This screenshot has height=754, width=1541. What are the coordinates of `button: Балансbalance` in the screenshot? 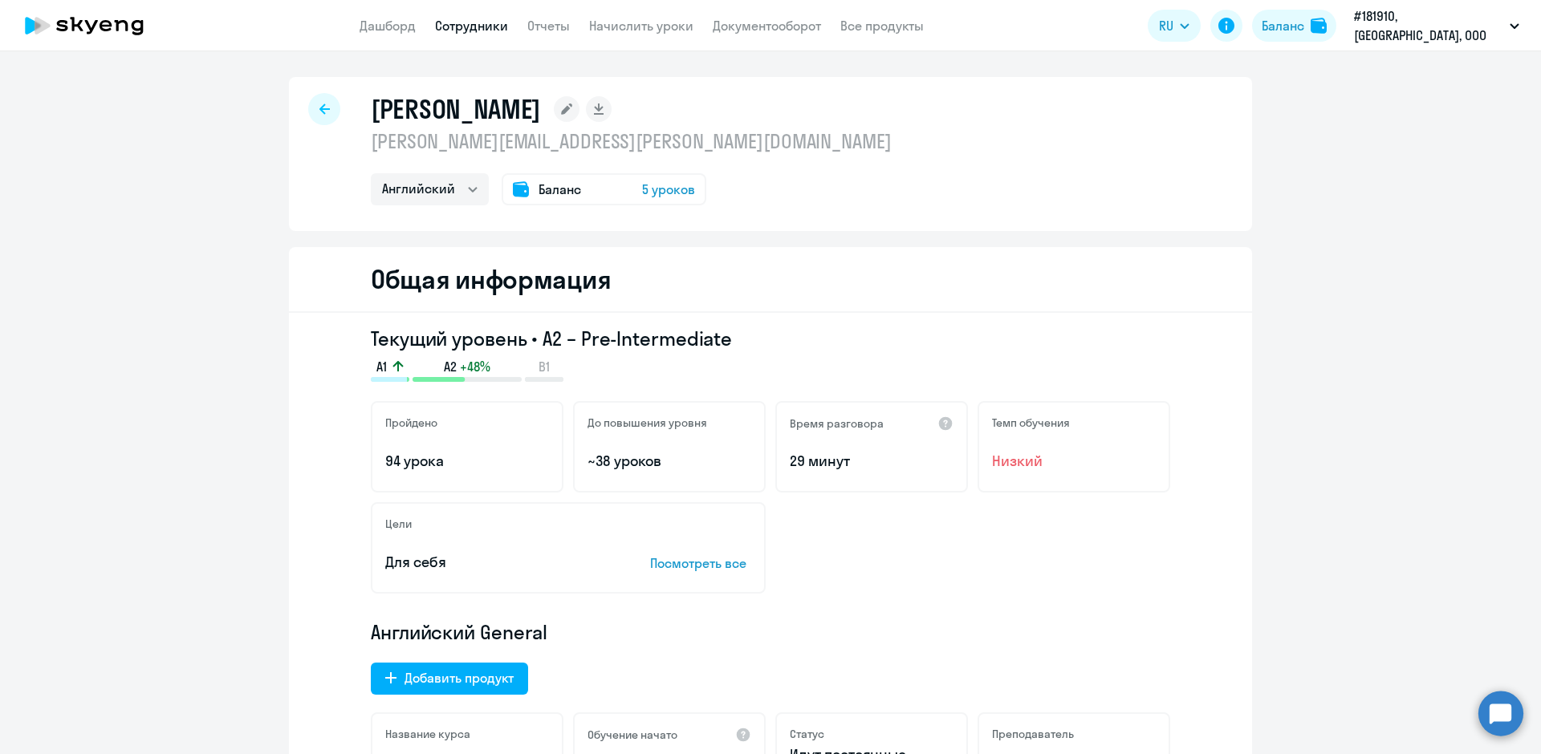 It's located at (1293, 26).